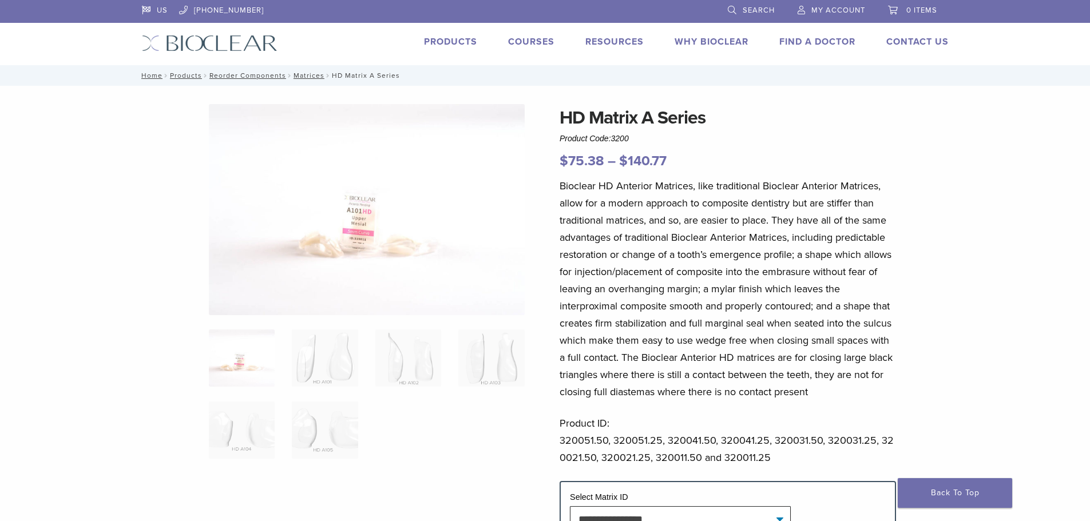  I want to click on label: Select Matrix ID, so click(599, 497).